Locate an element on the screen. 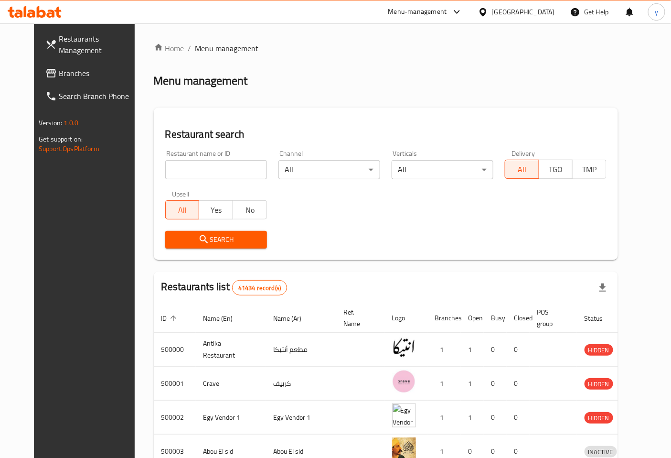 This screenshot has width=671, height=458. a: Restaurants Management is located at coordinates (92, 44).